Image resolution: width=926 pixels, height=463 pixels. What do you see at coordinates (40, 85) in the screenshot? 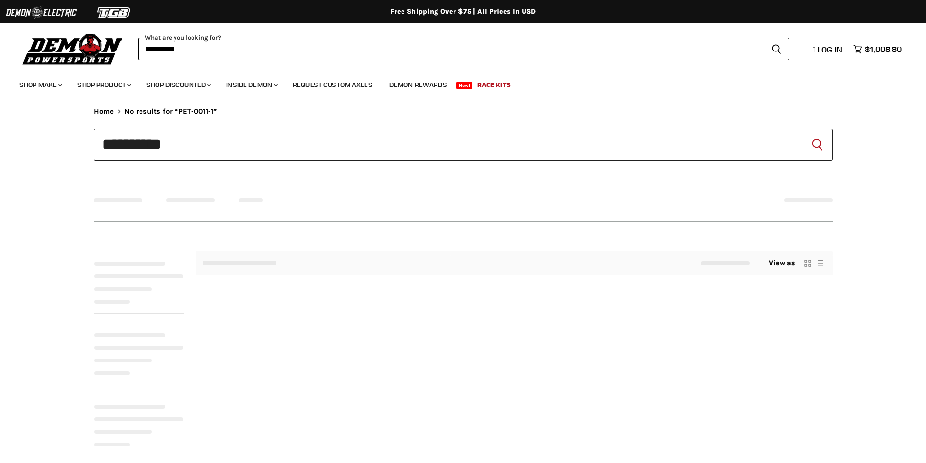
I see `a: Shop Make` at bounding box center [40, 85].